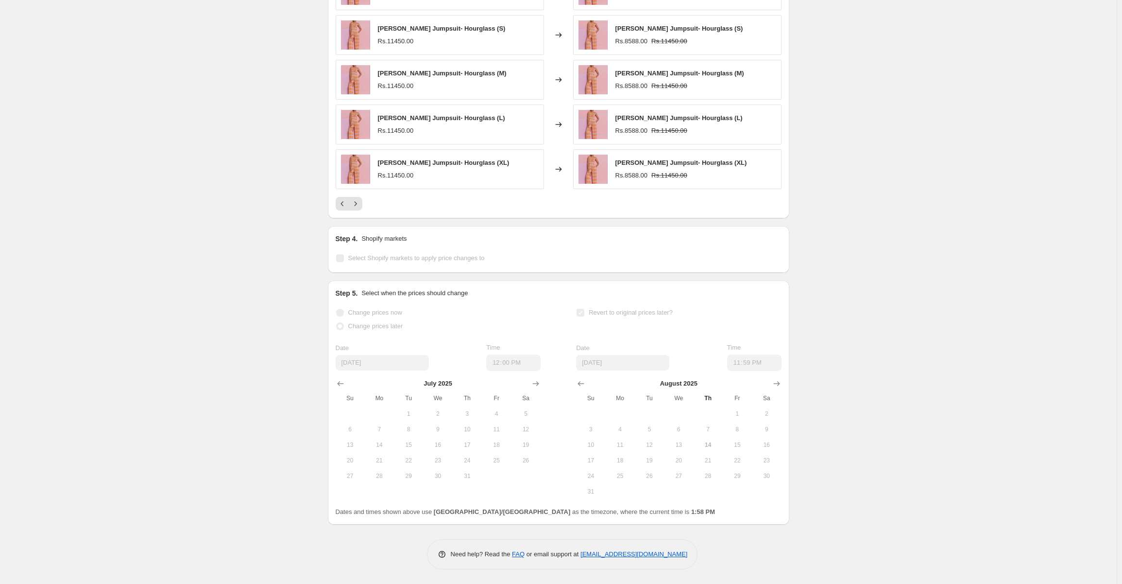  I want to click on span: Change prices later, so click(376, 326).